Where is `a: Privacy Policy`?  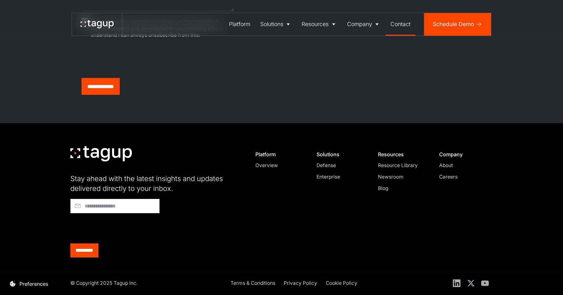 a: Privacy Policy is located at coordinates (300, 284).